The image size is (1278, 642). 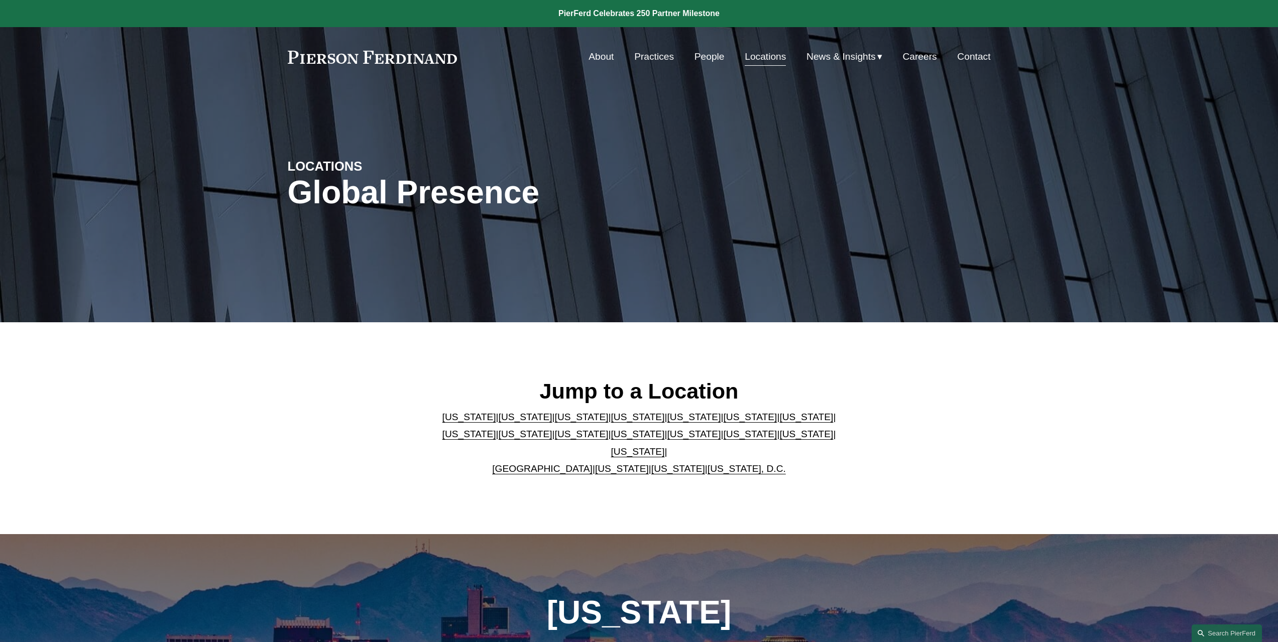 What do you see at coordinates (376, 166) in the screenshot?
I see `h4: LOCATIONS` at bounding box center [376, 166].